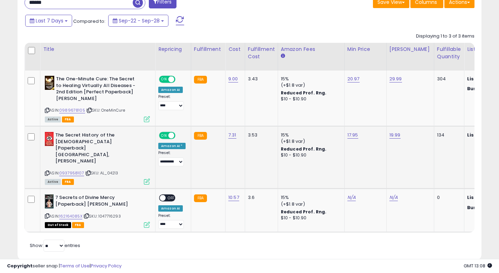 The height and width of the screenshot is (273, 499). Describe the element at coordinates (20, 265) in the screenshot. I see `strong: Copyright` at that location.